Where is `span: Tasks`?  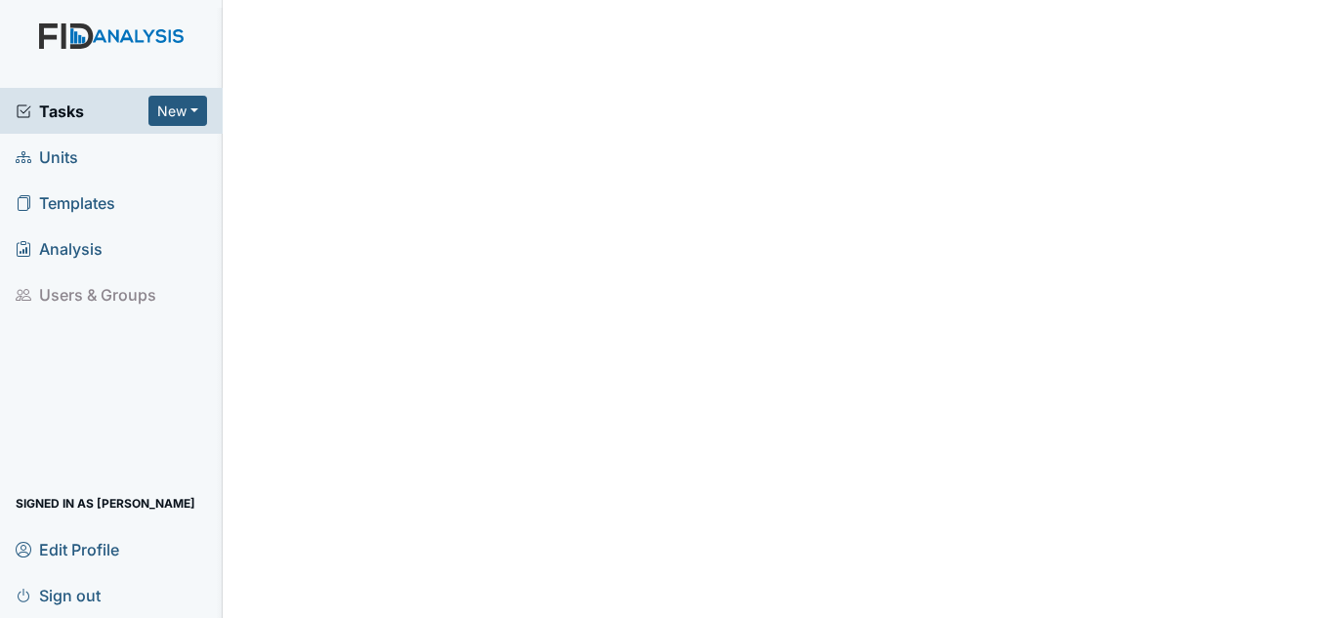
span: Tasks is located at coordinates (82, 111).